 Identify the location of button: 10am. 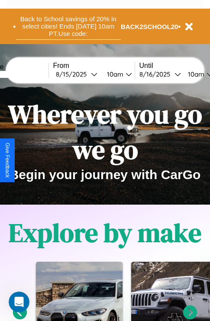
(117, 74).